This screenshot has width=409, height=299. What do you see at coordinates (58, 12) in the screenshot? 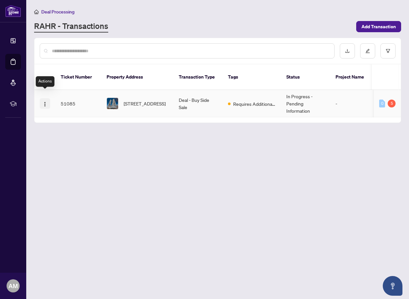
I see `span: Deal Processing` at bounding box center [58, 12].